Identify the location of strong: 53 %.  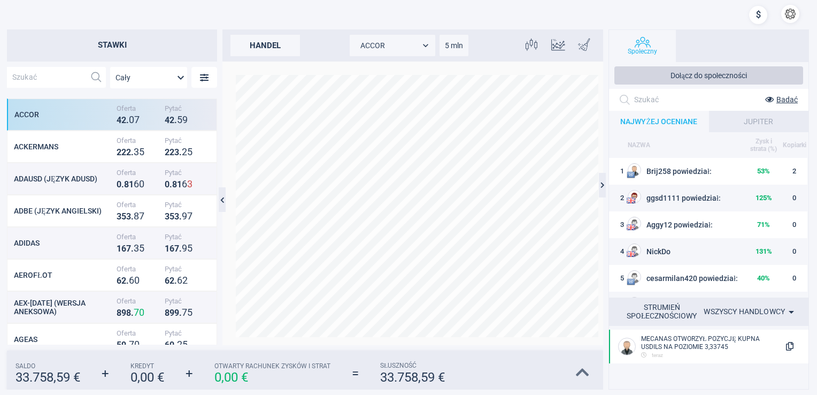
(764, 171).